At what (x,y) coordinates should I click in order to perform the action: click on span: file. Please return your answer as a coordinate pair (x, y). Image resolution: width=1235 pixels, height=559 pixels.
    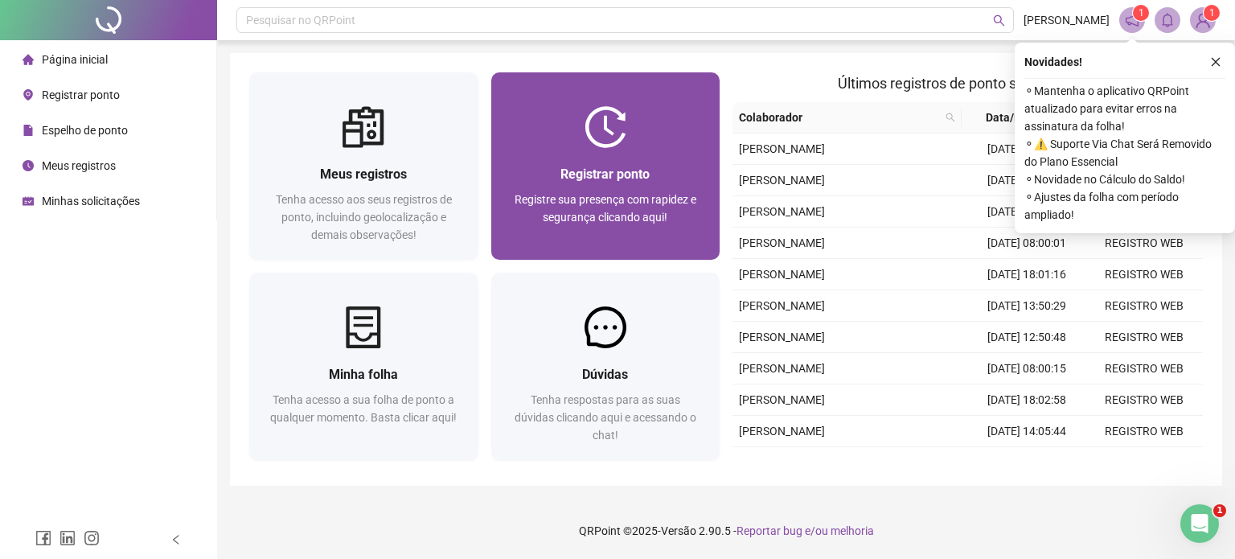
    Looking at the image, I should click on (28, 130).